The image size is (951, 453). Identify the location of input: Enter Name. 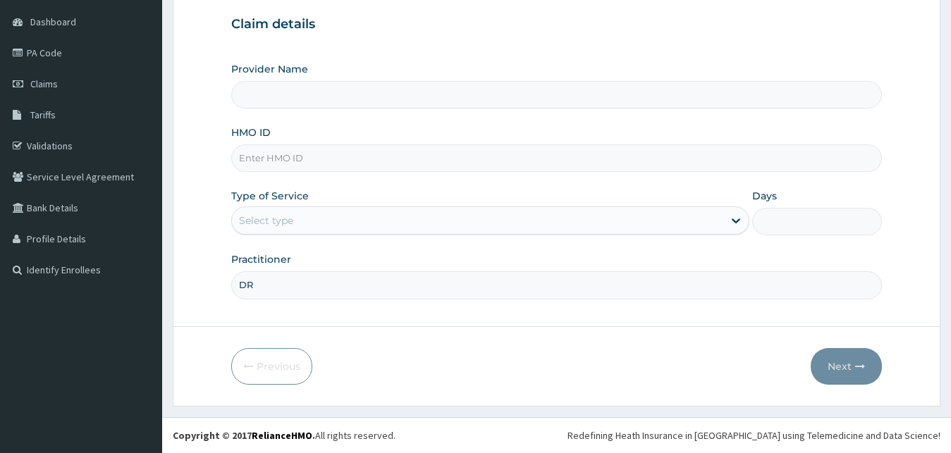
(557, 285).